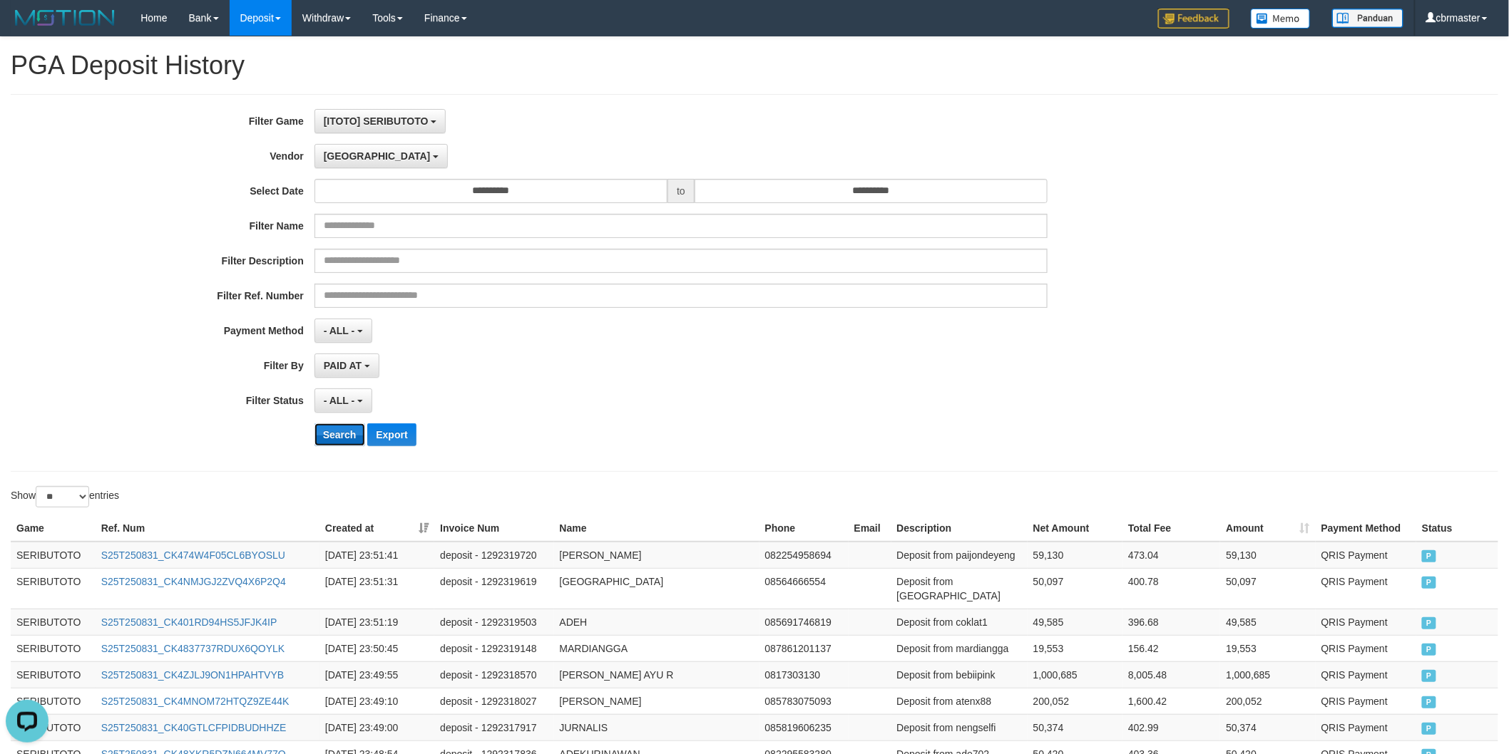  Describe the element at coordinates (1457, 528) in the screenshot. I see `th: Status` at that location.